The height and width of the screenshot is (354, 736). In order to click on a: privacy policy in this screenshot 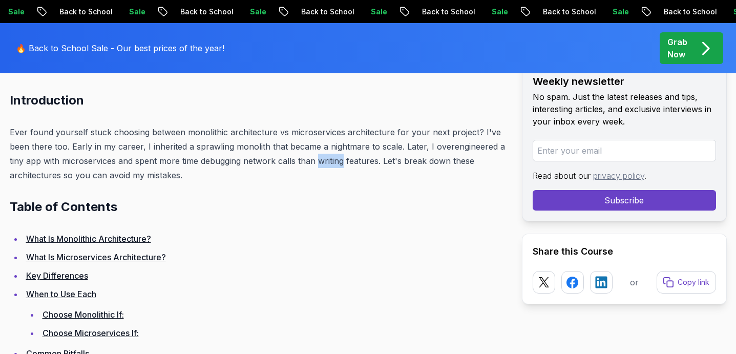, I will do `click(618, 176)`.